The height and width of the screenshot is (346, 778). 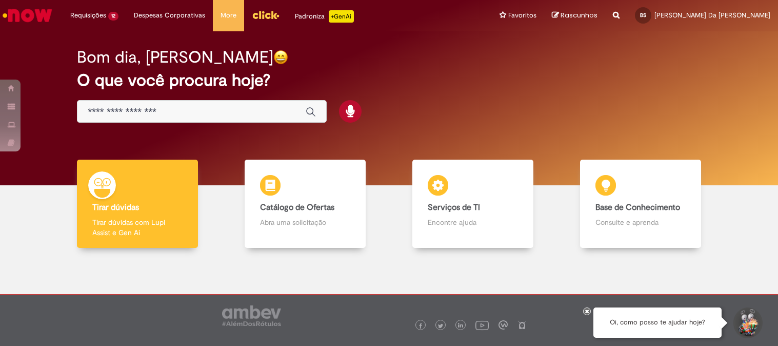 What do you see at coordinates (169, 15) in the screenshot?
I see `span: Despesas Corporativas` at bounding box center [169, 15].